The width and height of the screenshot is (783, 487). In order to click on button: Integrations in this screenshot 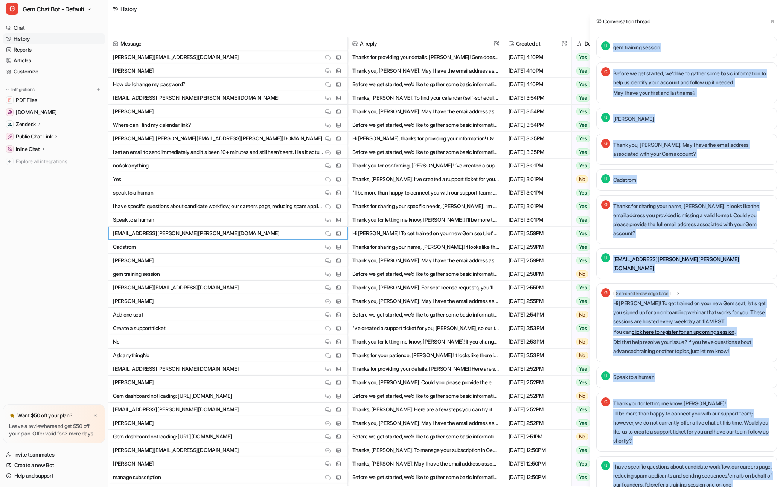, I will do `click(20, 90)`.